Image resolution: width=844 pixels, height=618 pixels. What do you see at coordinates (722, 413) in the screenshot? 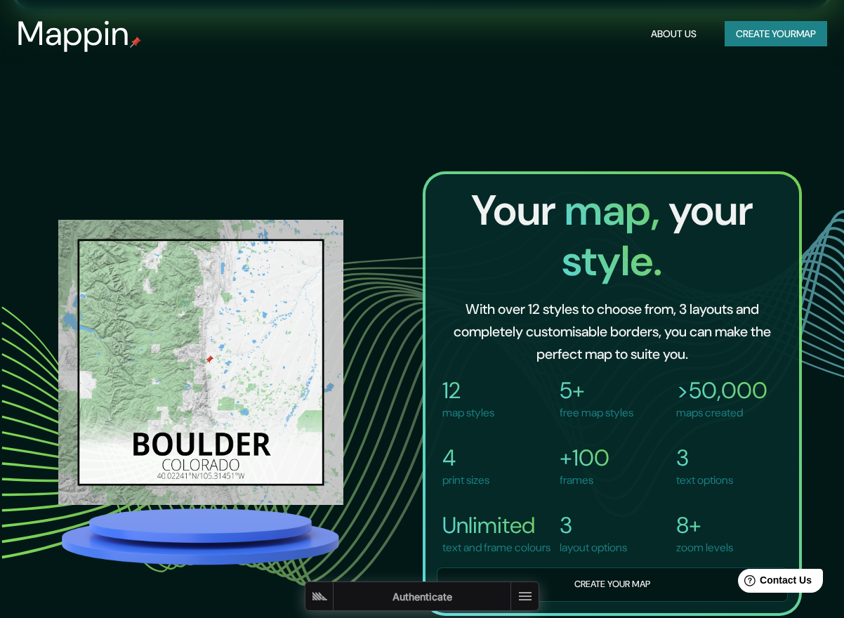
I see `p: maps created` at bounding box center [722, 413].